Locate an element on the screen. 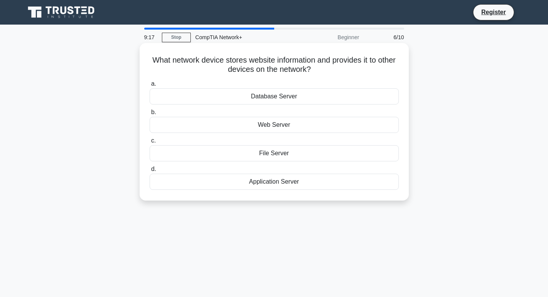 Image resolution: width=548 pixels, height=297 pixels. span: a. is located at coordinates (153, 83).